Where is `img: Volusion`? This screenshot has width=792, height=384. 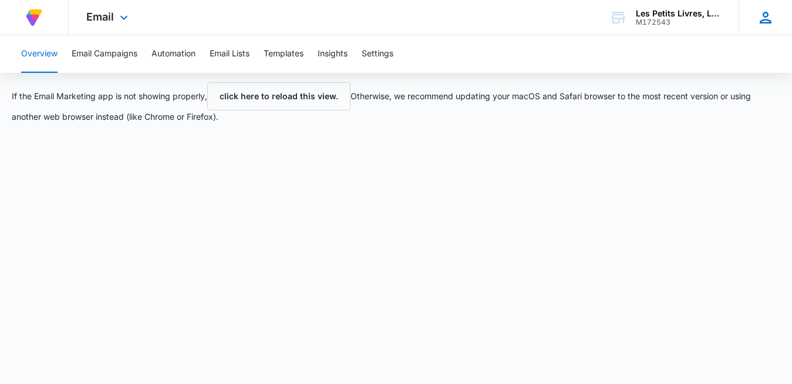 img: Volusion is located at coordinates (34, 18).